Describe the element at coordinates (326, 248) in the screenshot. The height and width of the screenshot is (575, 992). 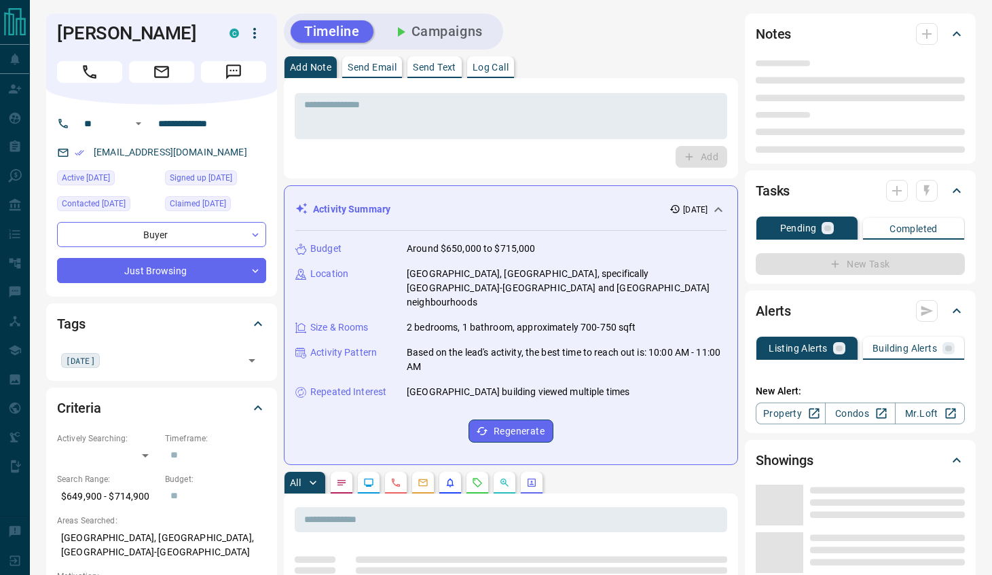
I see `p: Budget` at that location.